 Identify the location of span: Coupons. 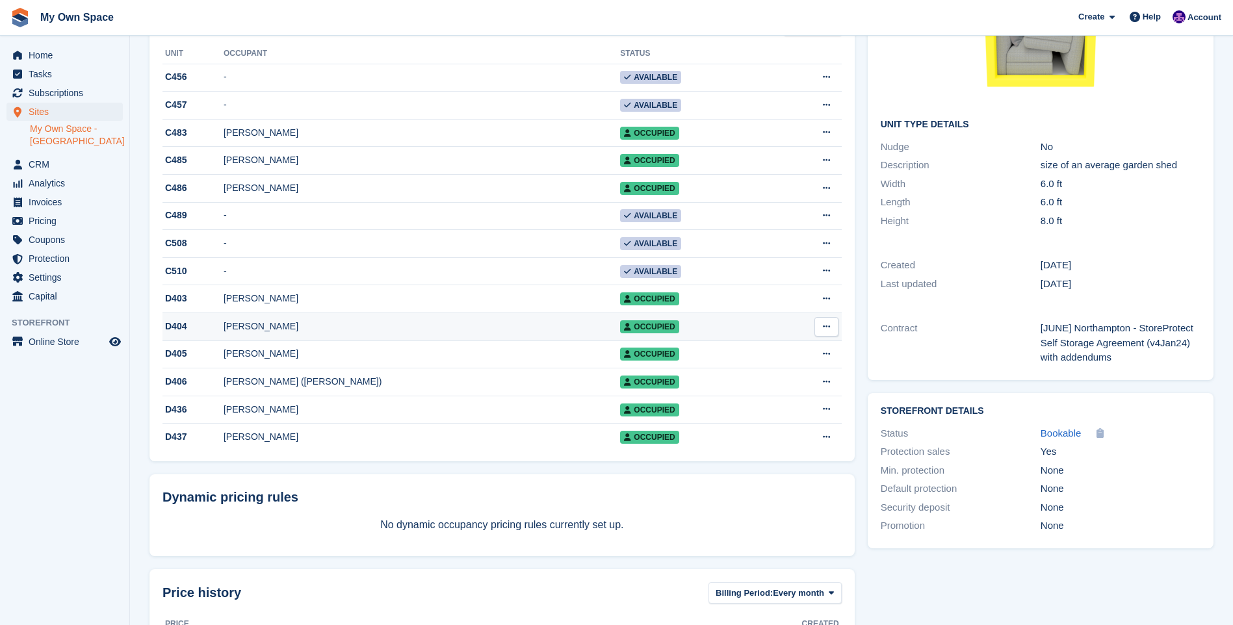
(68, 240).